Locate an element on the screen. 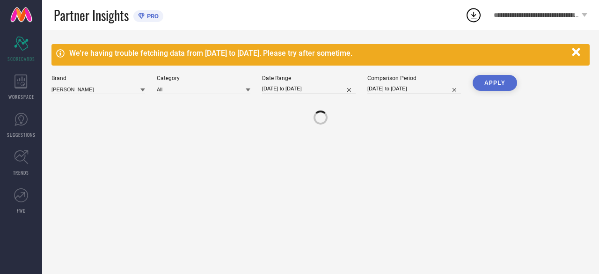  span: PRO is located at coordinates (152, 16).